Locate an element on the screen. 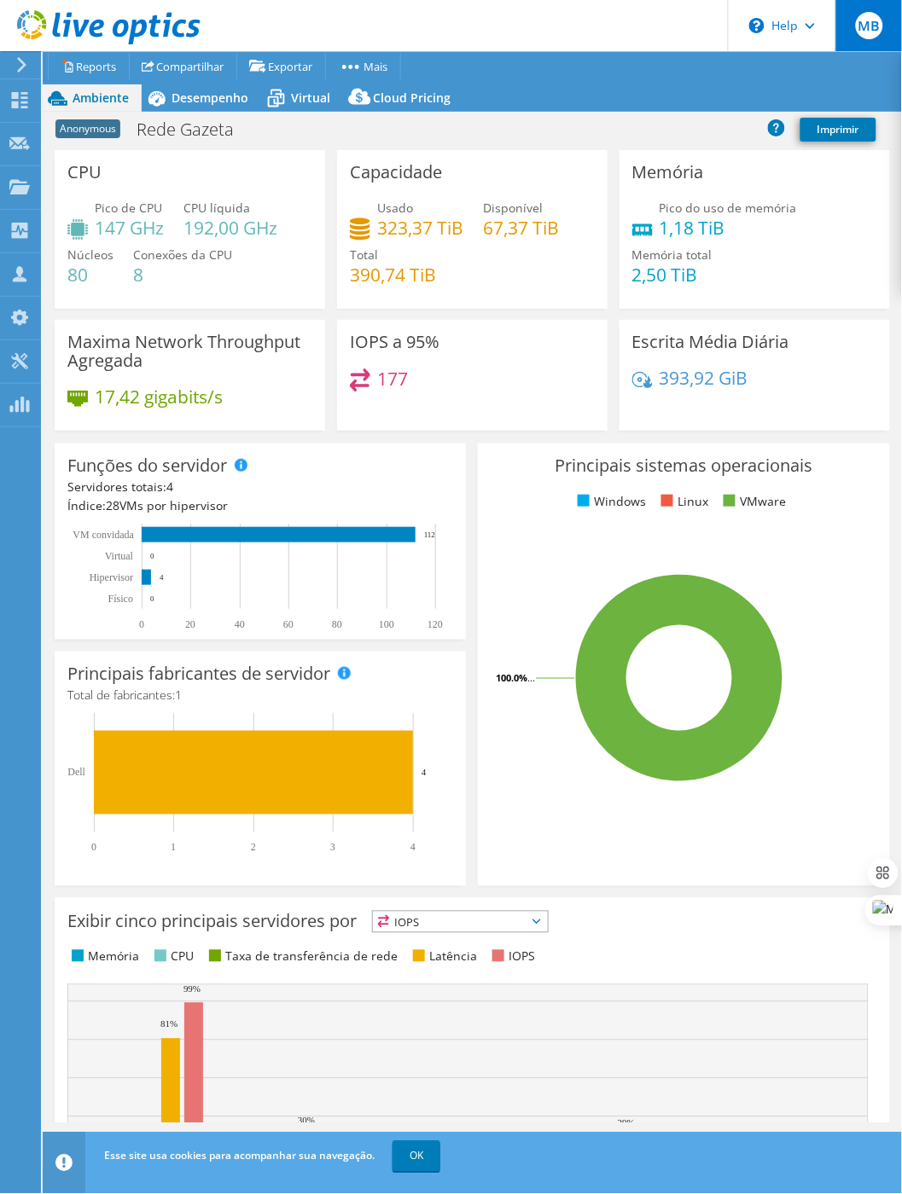 Image resolution: width=902 pixels, height=1194 pixels. h3: Memória is located at coordinates (668, 172).